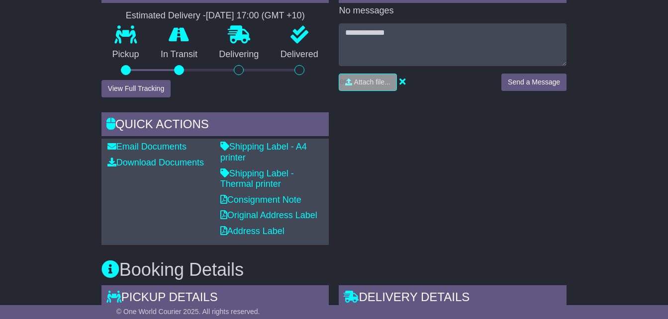 This screenshot has height=319, width=668. I want to click on button: Send a Message, so click(533, 82).